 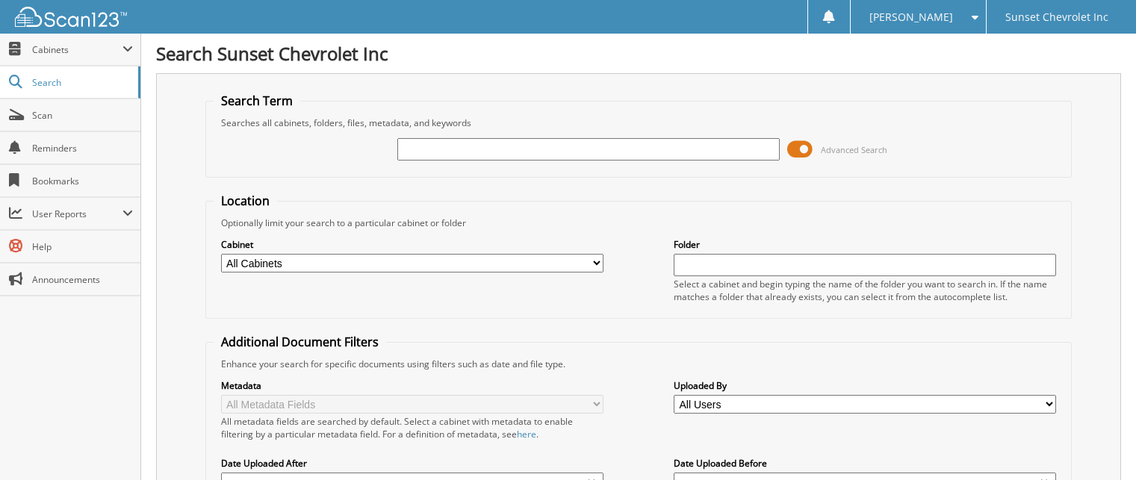 I want to click on a: here, so click(x=527, y=434).